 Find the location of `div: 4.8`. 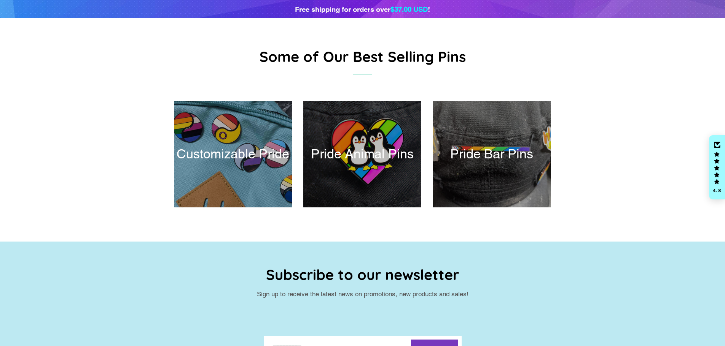

div: 4.8 is located at coordinates (717, 191).